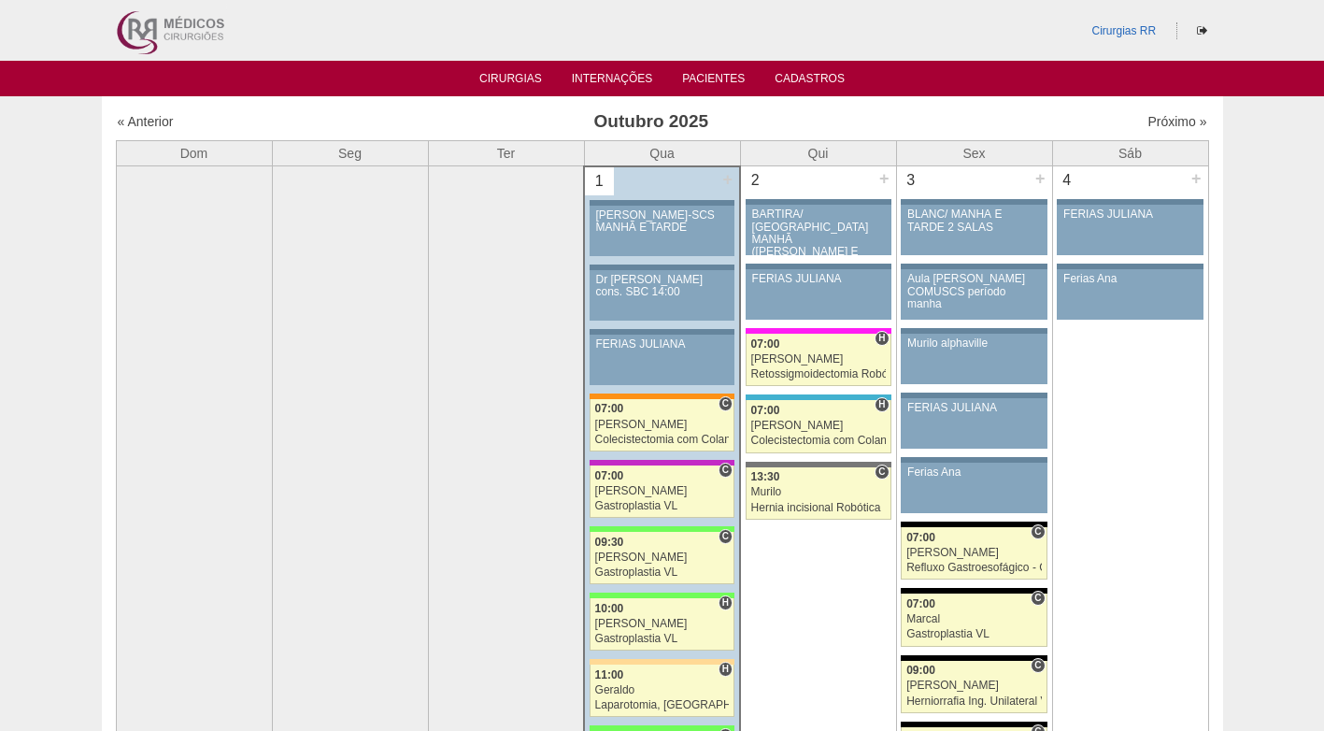  What do you see at coordinates (650, 121) in the screenshot?
I see `h3: Outubro 2025` at bounding box center [650, 121].